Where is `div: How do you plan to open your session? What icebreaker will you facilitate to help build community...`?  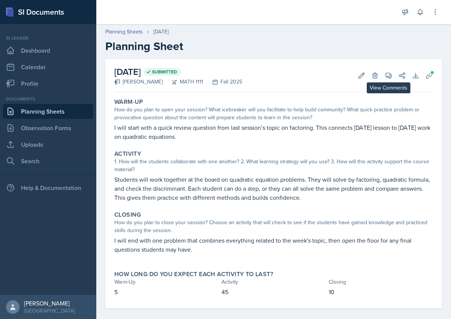
div: How do you plan to open your session? What icebreaker will you facilitate to help build community... is located at coordinates (274, 114).